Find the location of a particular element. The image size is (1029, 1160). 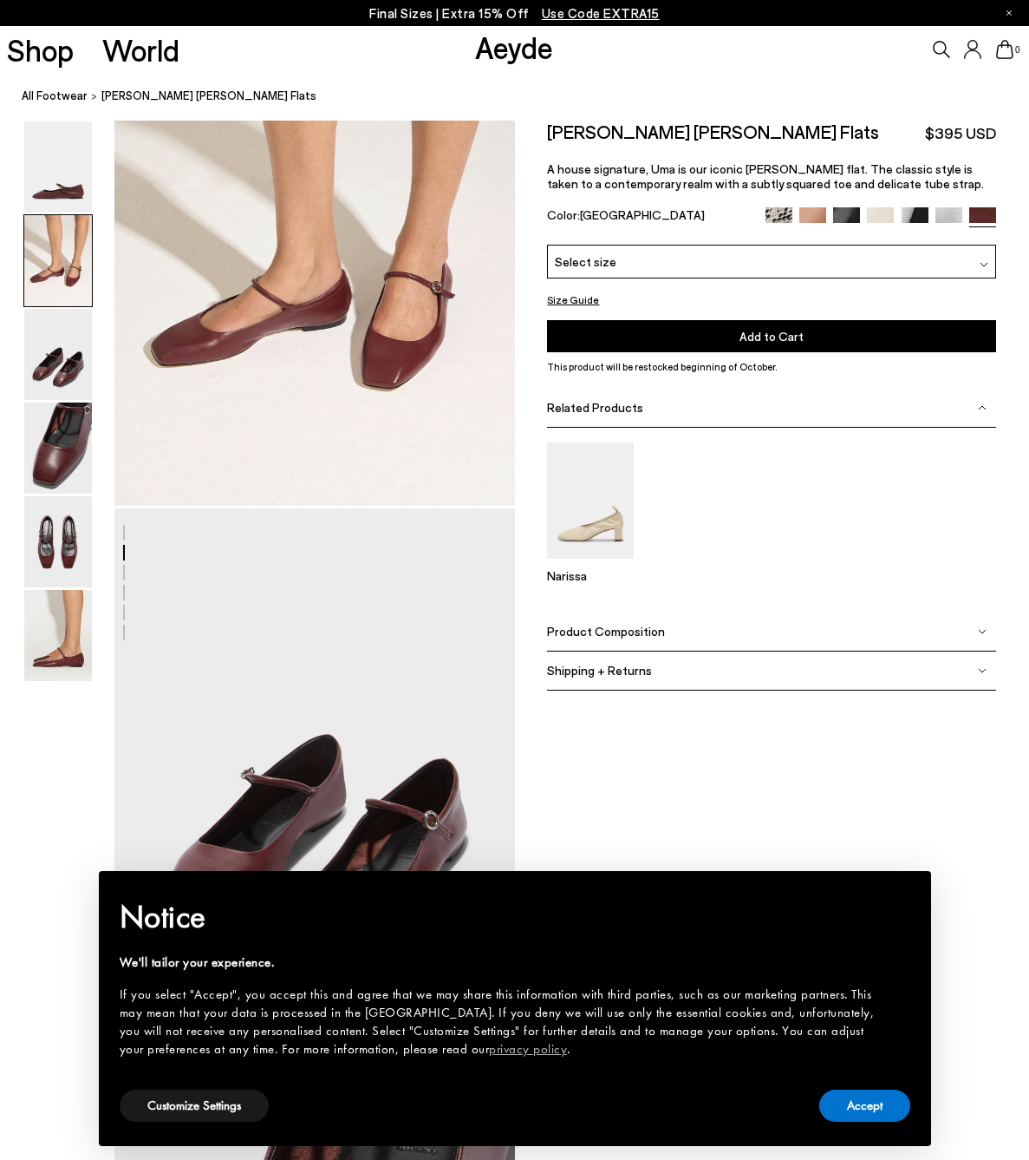

img: Narissa Ruched Pumps is located at coordinates (591, 500).